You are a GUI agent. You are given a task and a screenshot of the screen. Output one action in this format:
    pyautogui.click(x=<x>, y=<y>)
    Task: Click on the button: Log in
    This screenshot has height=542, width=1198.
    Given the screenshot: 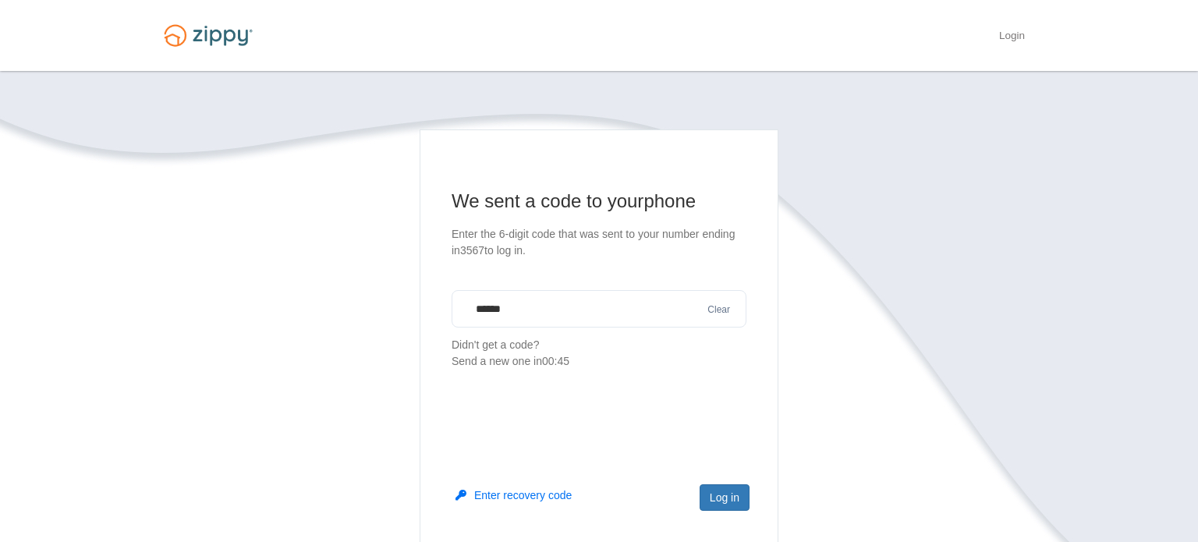 What is the action you would take?
    pyautogui.click(x=725, y=498)
    